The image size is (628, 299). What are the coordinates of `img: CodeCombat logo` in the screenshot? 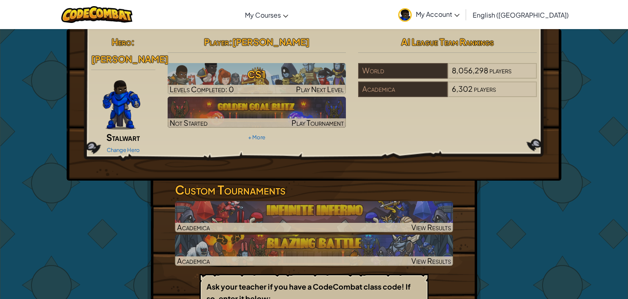 It's located at (97, 14).